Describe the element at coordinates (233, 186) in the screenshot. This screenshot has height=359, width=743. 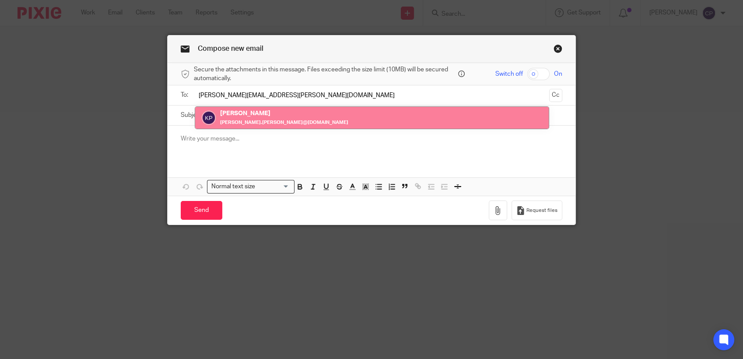
I see `span: Normal text size` at that location.